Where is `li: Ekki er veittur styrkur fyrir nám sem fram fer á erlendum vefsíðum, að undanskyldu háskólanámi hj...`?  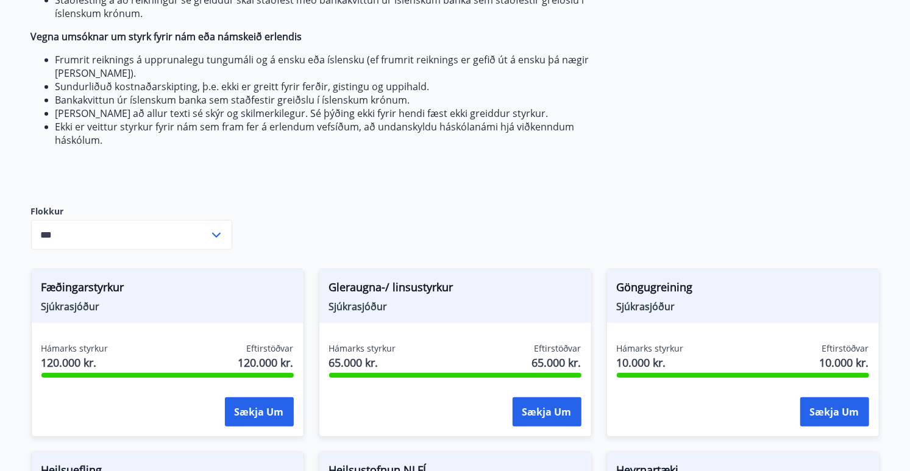
li: Ekki er veittur styrkur fyrir nám sem fram fer á erlendum vefsíðum, að undanskyldu háskólanámi hj... is located at coordinates (331, 134).